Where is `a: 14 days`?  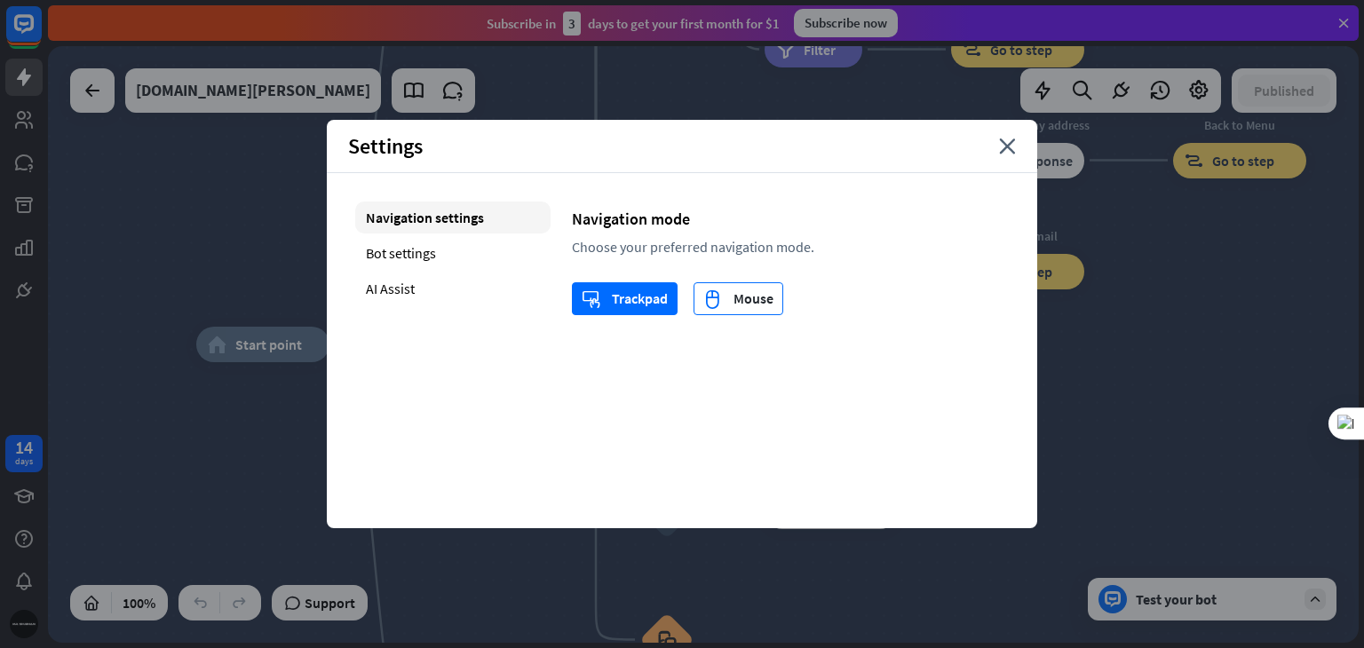 a: 14 days is located at coordinates (24, 454).